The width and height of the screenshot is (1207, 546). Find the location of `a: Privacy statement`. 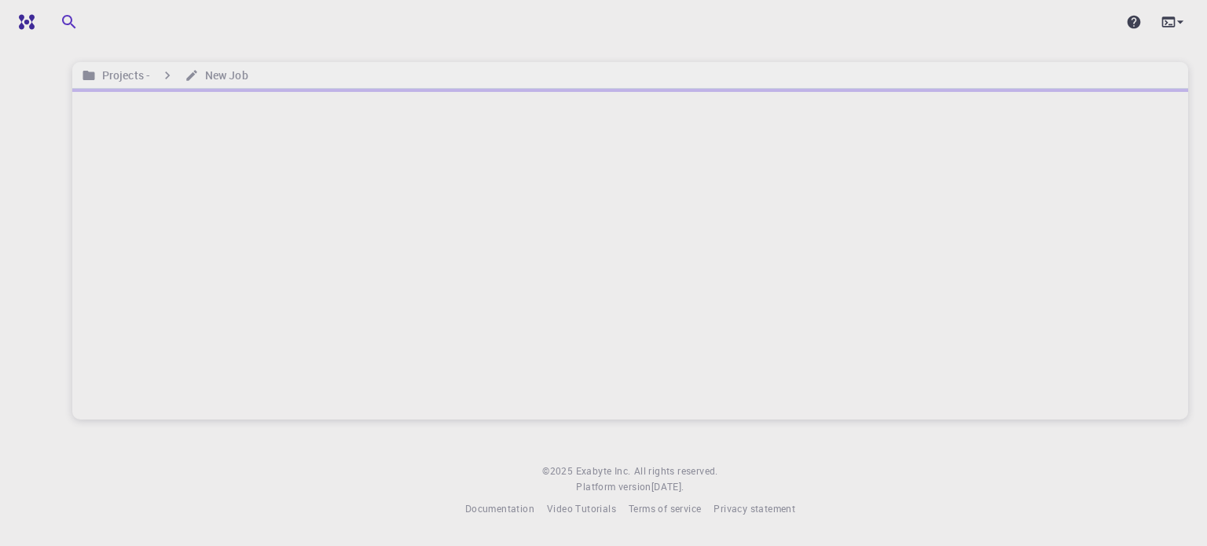

a: Privacy statement is located at coordinates (755, 509).